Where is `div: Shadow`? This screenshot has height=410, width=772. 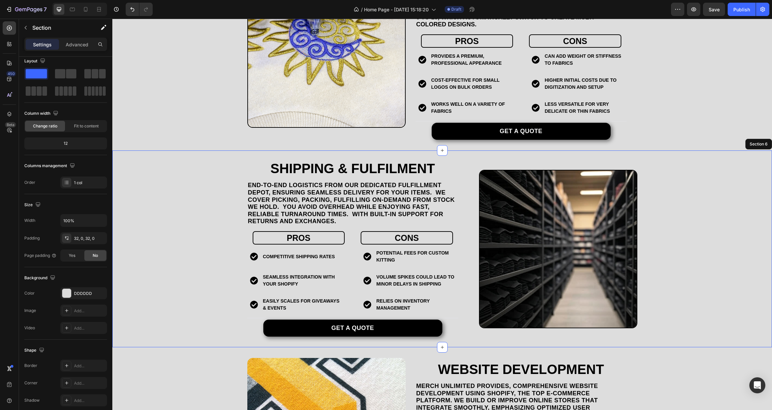
div: Shadow is located at coordinates (32, 400).